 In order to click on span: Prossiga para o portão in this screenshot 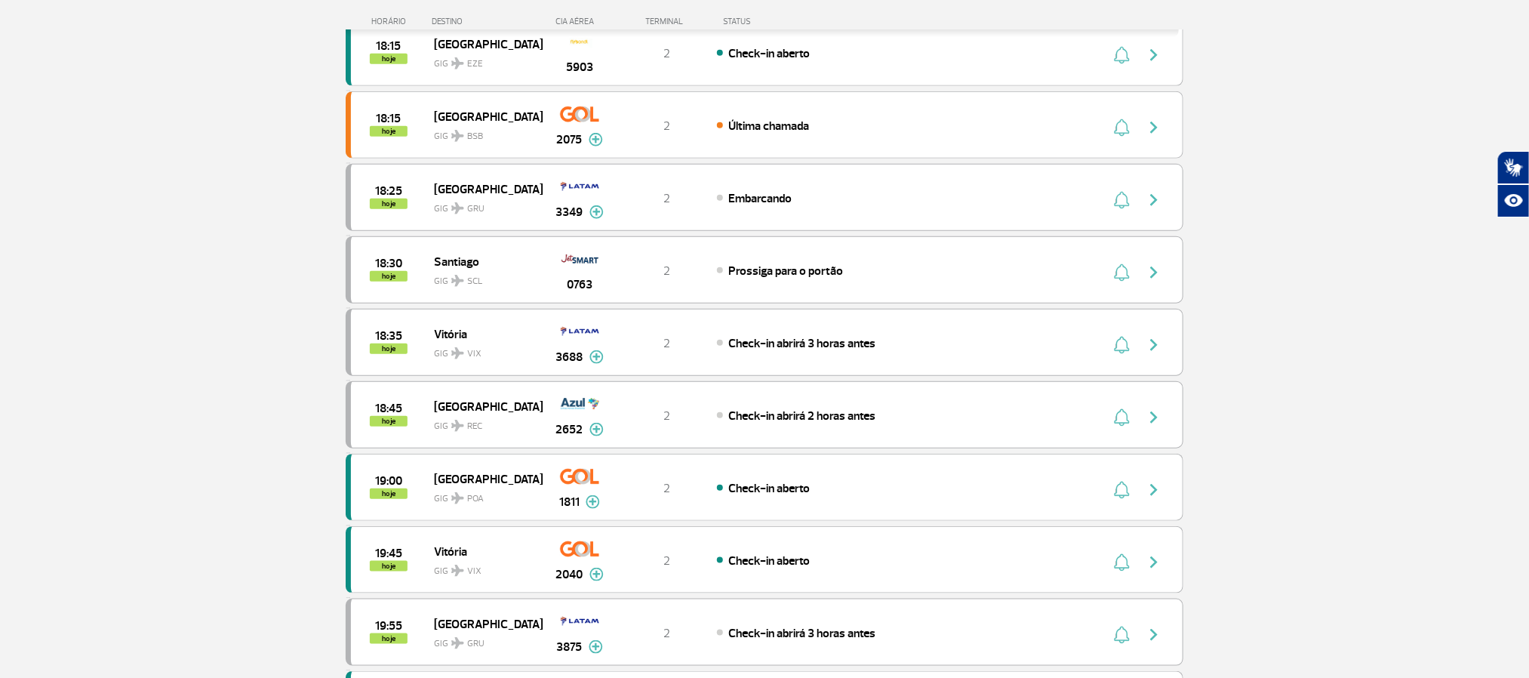, I will do `click(786, 271)`.